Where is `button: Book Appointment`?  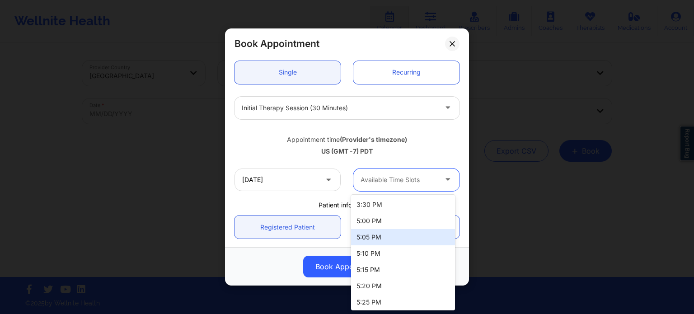
button: Book Appointment is located at coordinates (347, 267).